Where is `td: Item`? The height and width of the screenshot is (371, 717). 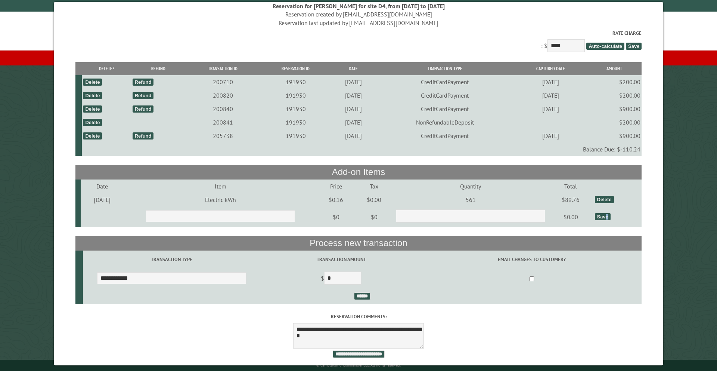
td: Item is located at coordinates (220, 186).